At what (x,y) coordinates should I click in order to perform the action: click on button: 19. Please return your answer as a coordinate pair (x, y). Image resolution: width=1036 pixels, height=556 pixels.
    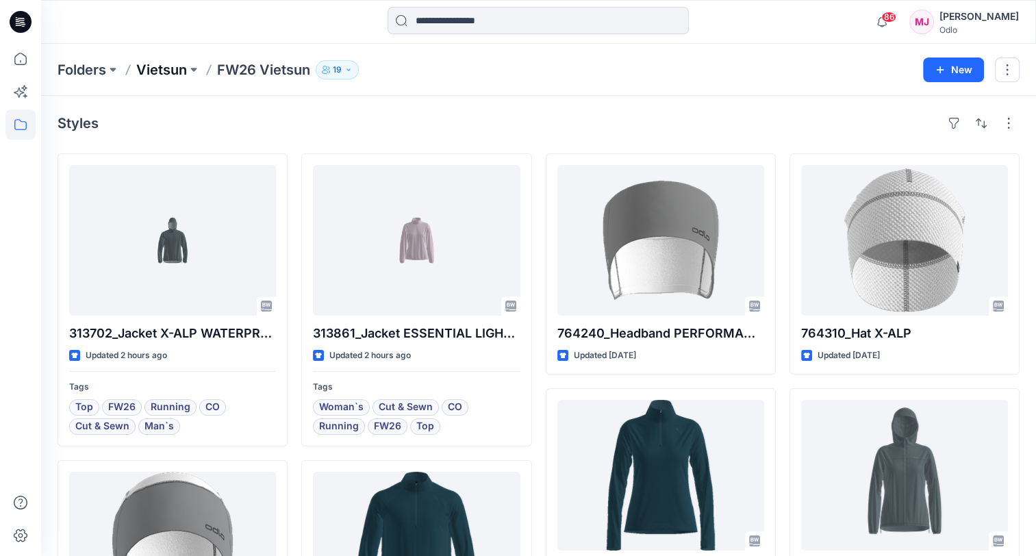
    Looking at the image, I should click on (337, 70).